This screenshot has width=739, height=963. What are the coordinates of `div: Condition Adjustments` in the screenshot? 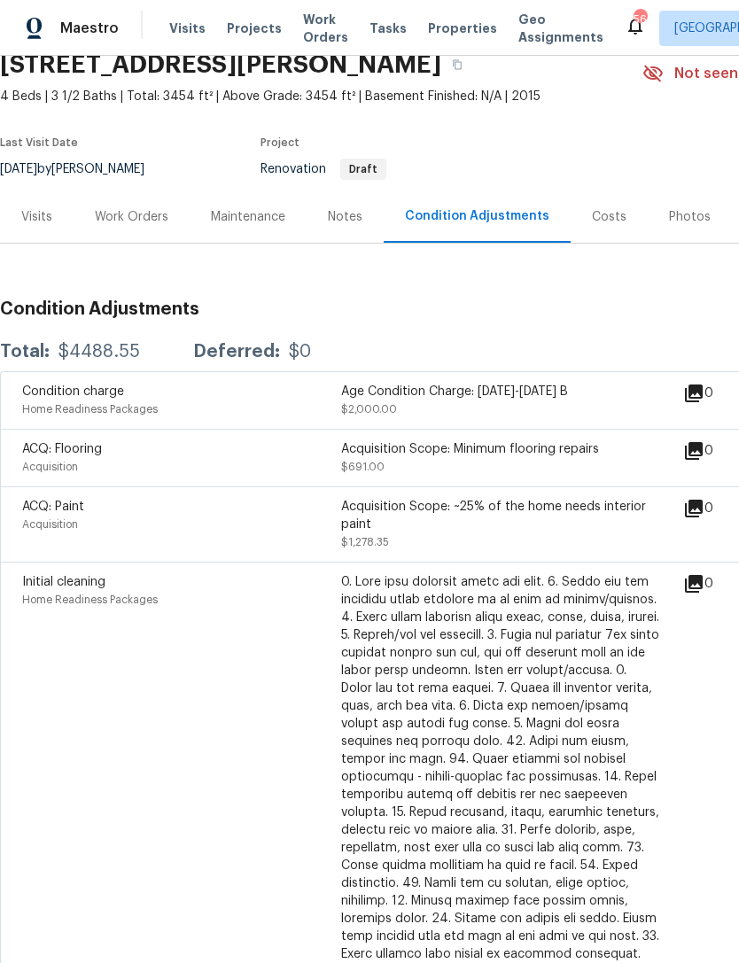 It's located at (477, 216).